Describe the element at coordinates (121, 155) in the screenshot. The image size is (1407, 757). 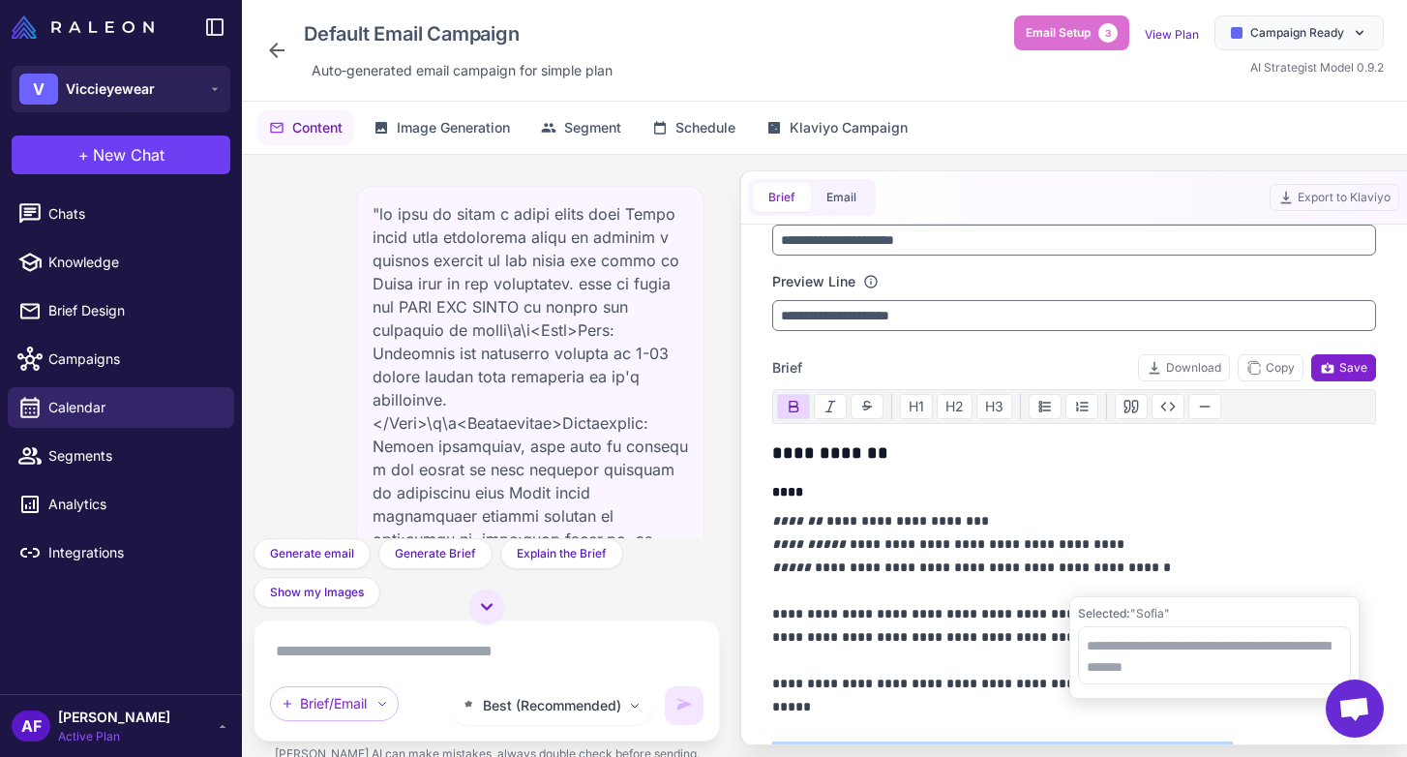
I see `button: +New Chat` at that location.